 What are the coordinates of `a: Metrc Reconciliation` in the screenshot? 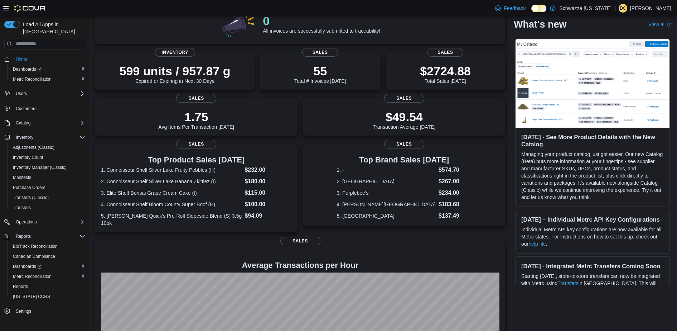 It's located at (32, 79).